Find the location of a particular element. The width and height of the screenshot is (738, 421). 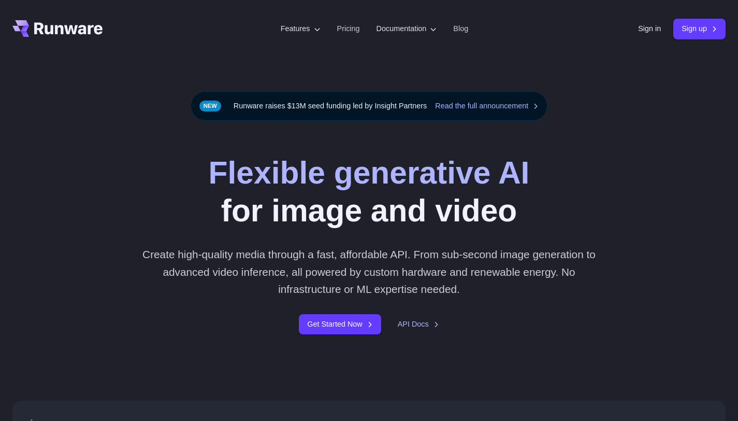

label: Features is located at coordinates (300, 28).